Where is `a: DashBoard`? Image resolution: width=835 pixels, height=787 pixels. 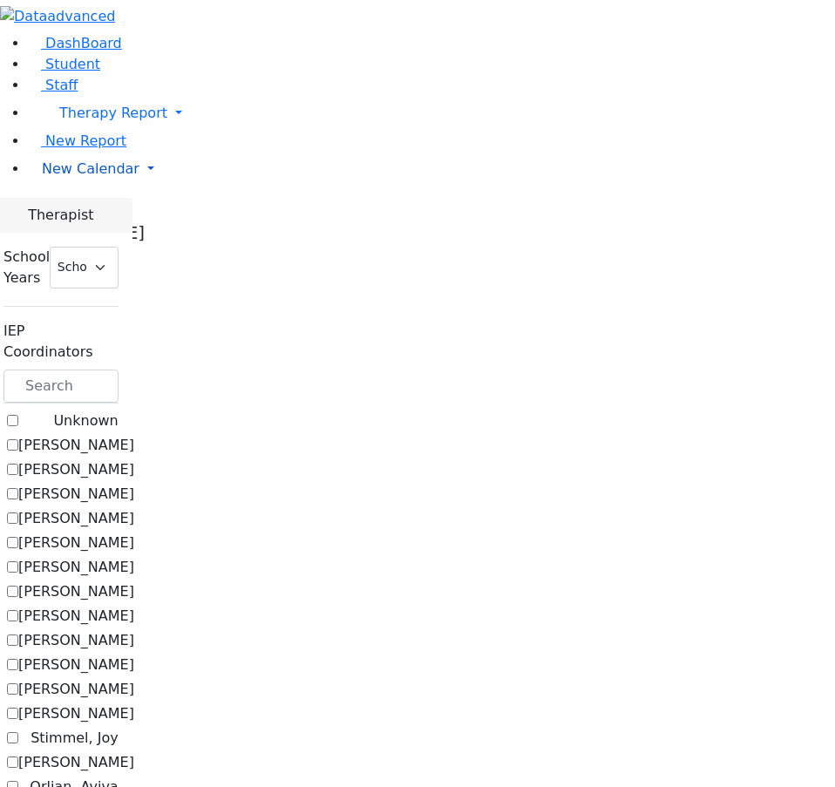
a: DashBoard is located at coordinates (75, 43).